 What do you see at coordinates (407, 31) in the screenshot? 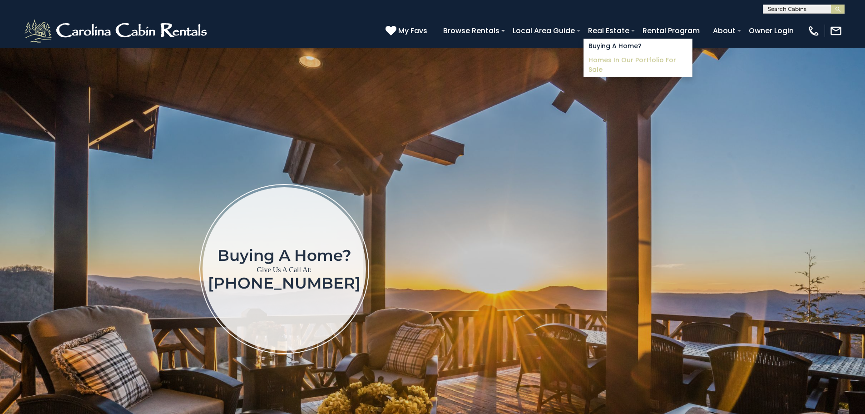
I see `a: My Favs` at bounding box center [407, 31].